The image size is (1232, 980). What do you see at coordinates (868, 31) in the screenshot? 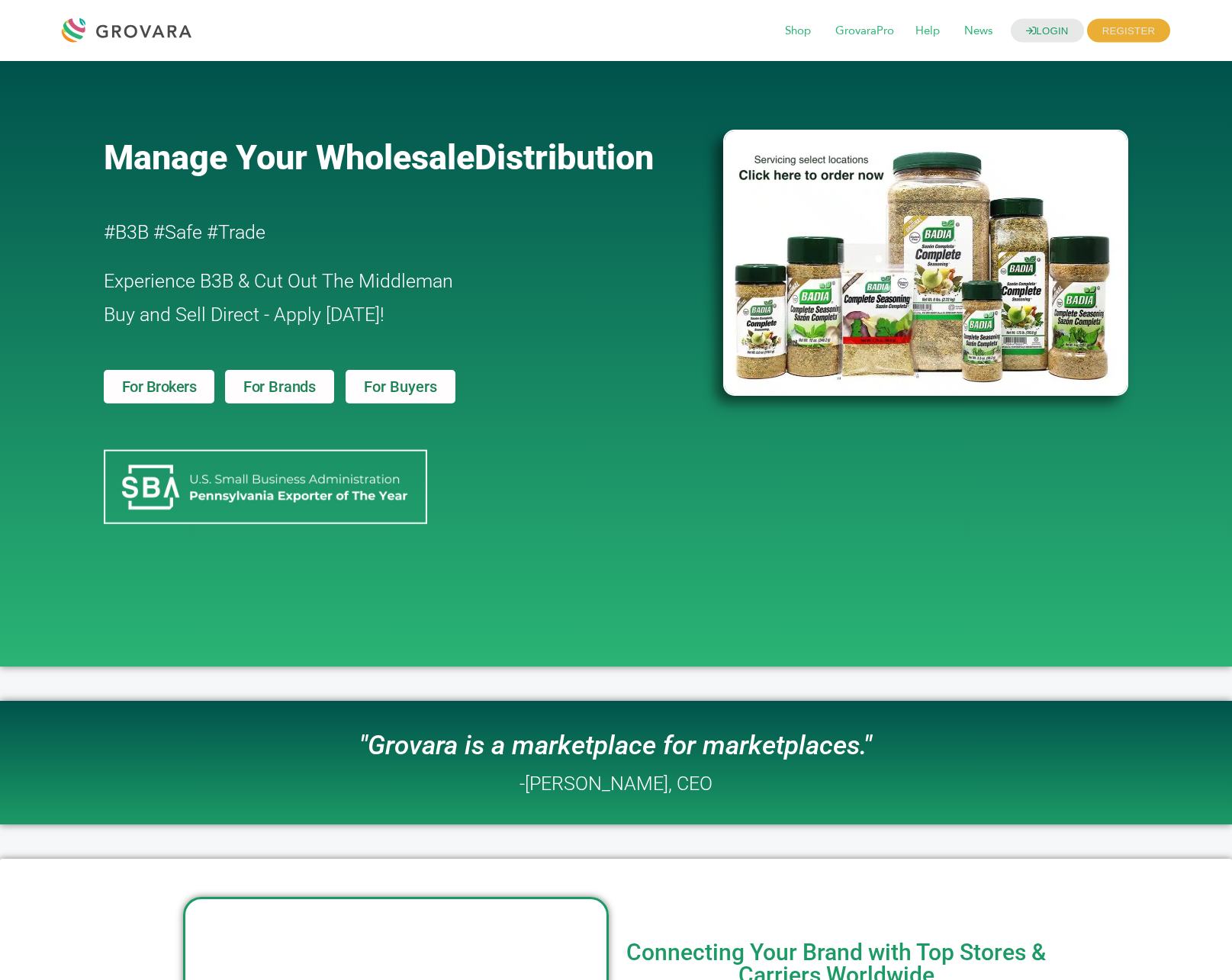
I see `a: GrovaraPro` at bounding box center [868, 31].